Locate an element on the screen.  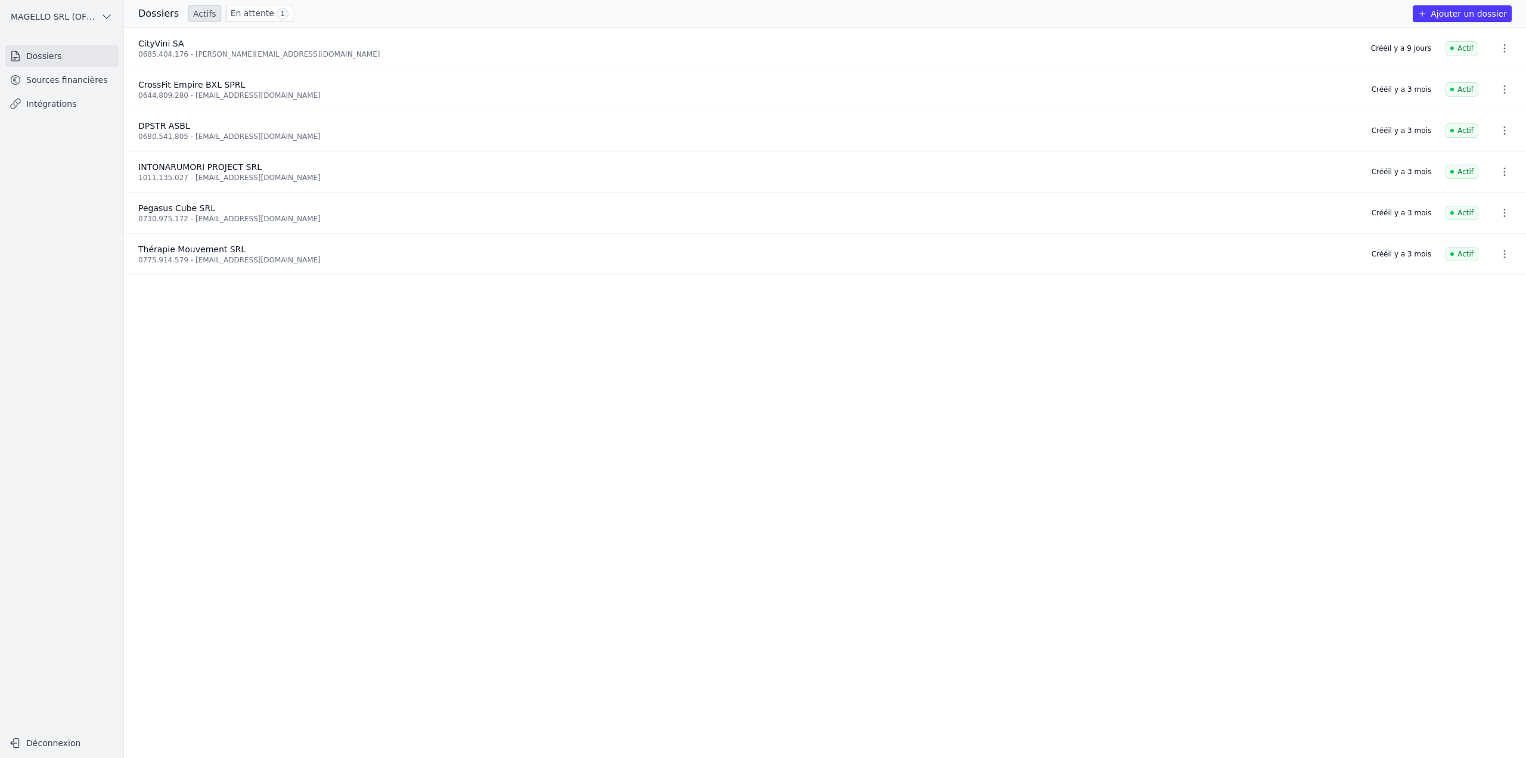
button: Déconnexion is located at coordinates (61, 743).